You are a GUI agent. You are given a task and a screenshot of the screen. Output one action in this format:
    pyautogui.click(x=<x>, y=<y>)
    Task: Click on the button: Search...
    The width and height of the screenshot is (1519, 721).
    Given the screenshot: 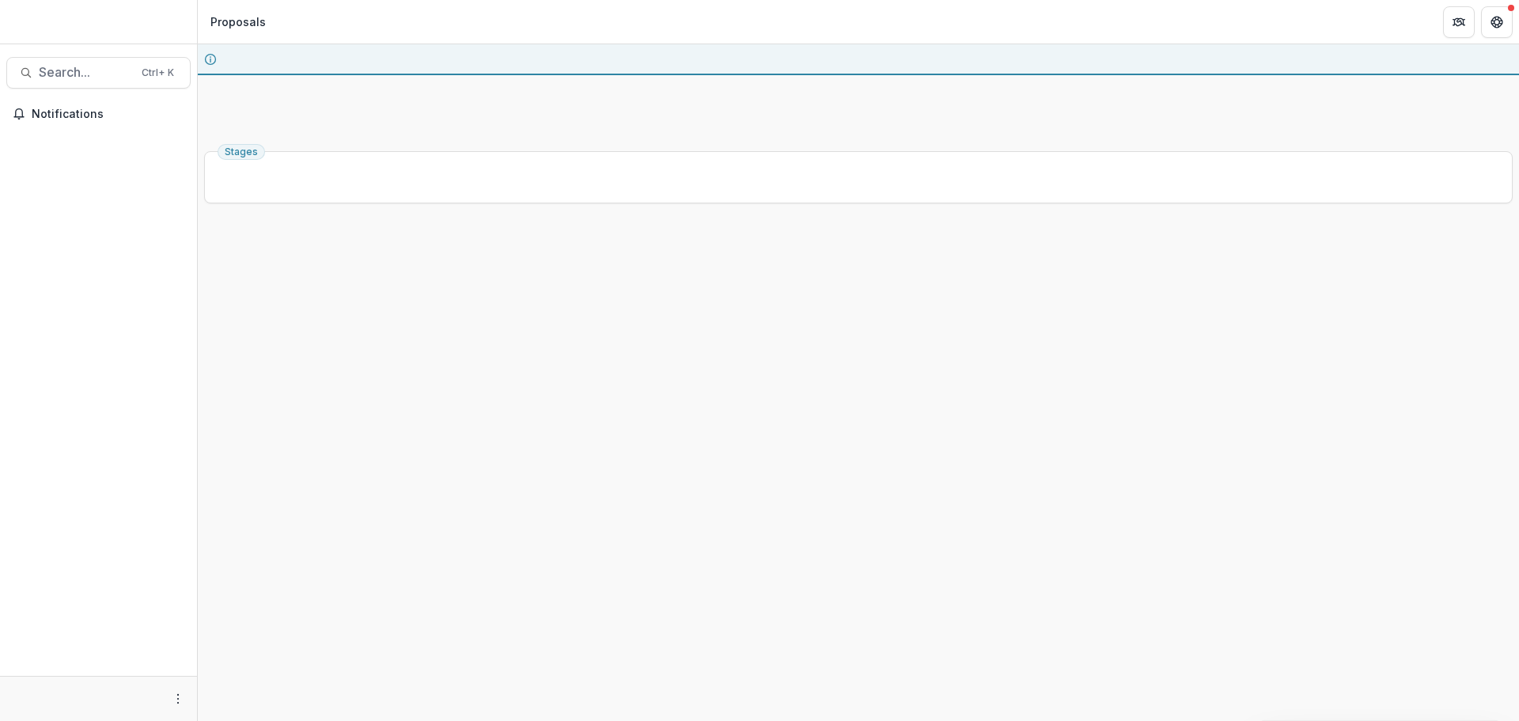 What is the action you would take?
    pyautogui.click(x=98, y=73)
    